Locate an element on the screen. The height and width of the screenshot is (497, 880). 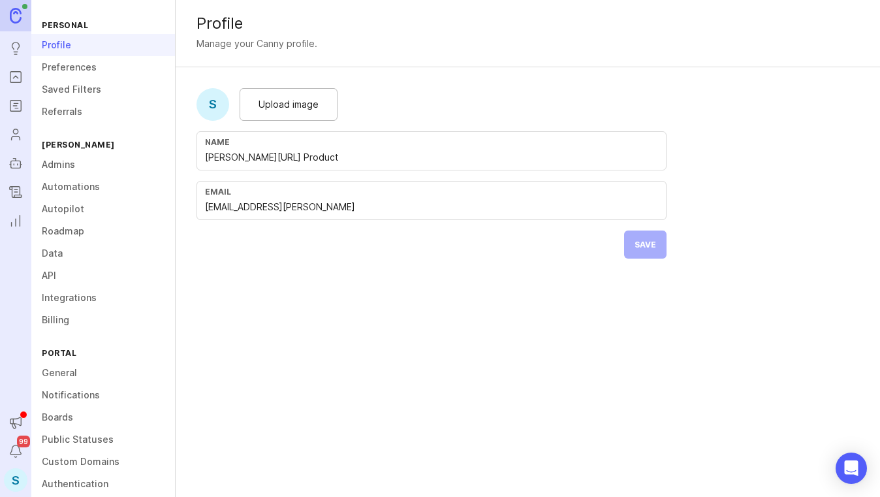
a: Notifications is located at coordinates (103, 395).